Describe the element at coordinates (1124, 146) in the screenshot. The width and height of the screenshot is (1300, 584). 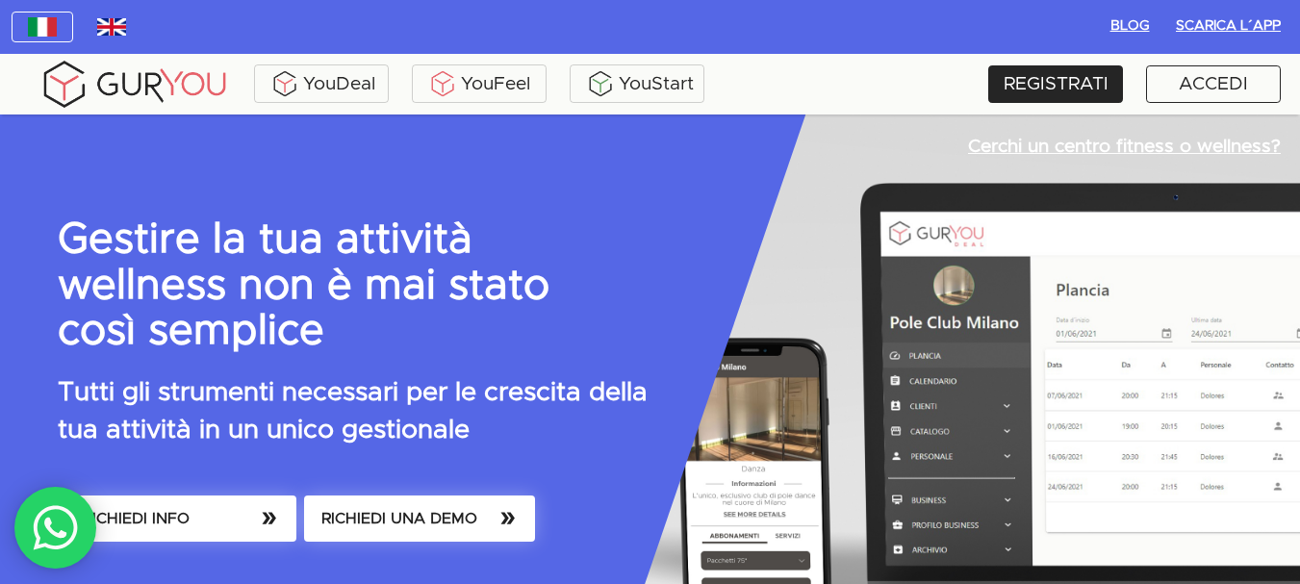
I see `a: Cerchi un centro fitness o wellness?` at that location.